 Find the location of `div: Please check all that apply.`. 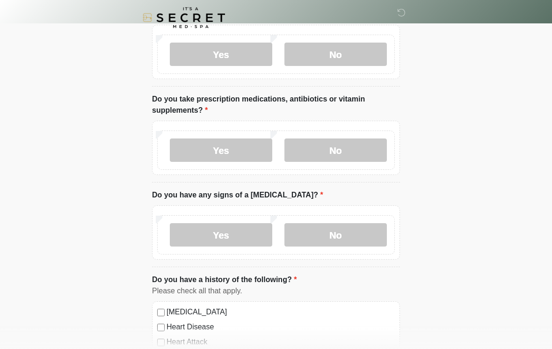

div: Please check all that apply. is located at coordinates (276, 291).